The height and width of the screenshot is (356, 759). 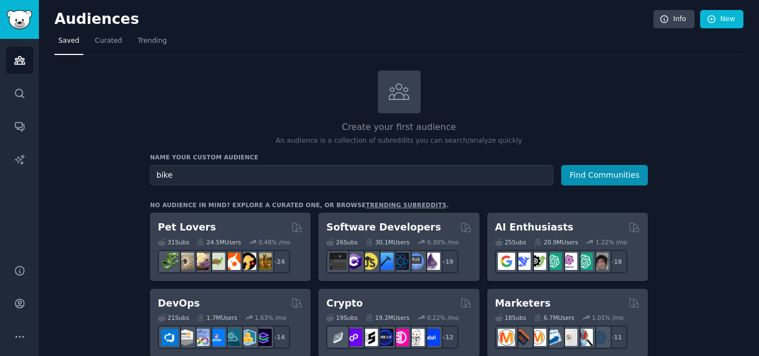 What do you see at coordinates (185, 337) in the screenshot?
I see `img: AWS_Certified_Experts` at bounding box center [185, 337].